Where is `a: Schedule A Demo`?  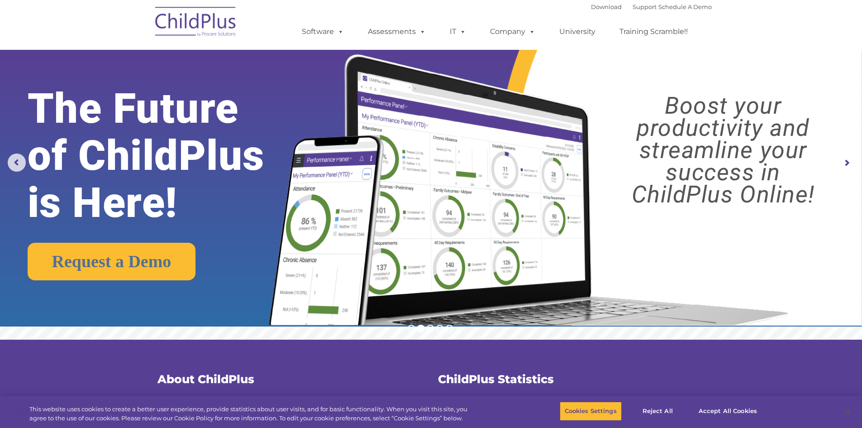
a: Schedule A Demo is located at coordinates (685, 7).